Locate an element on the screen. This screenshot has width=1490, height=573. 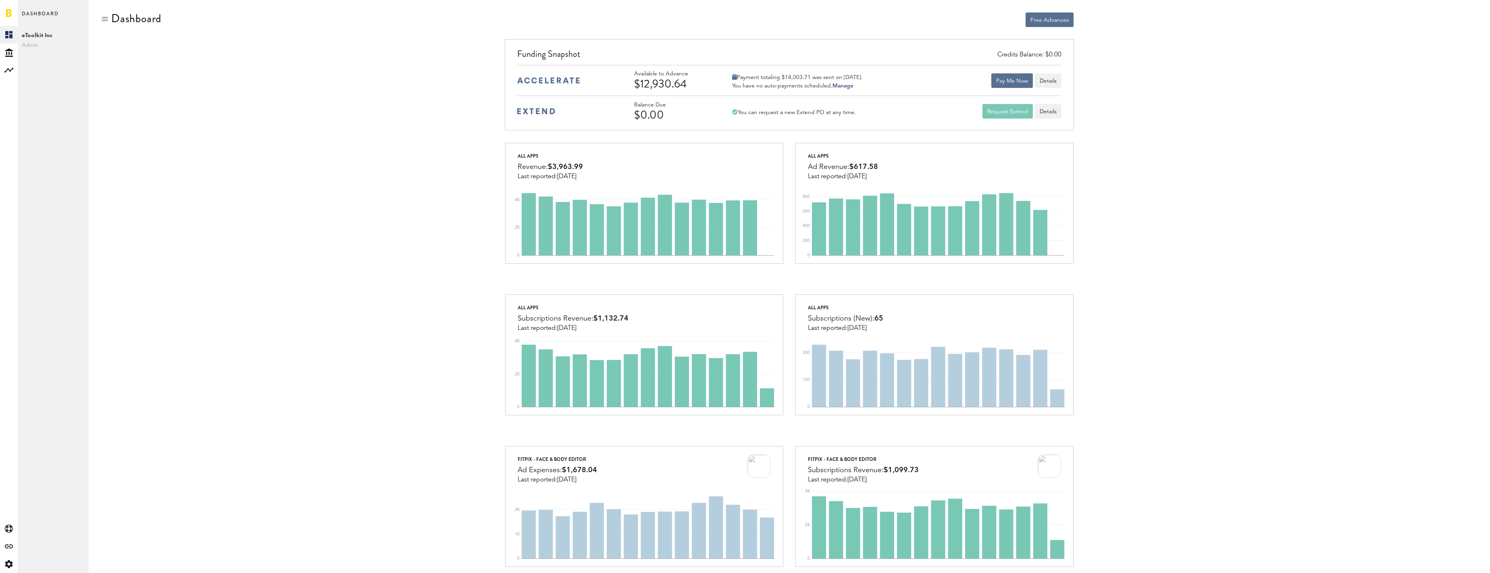
div: Credits Balance: $0.00 is located at coordinates (1029, 55).